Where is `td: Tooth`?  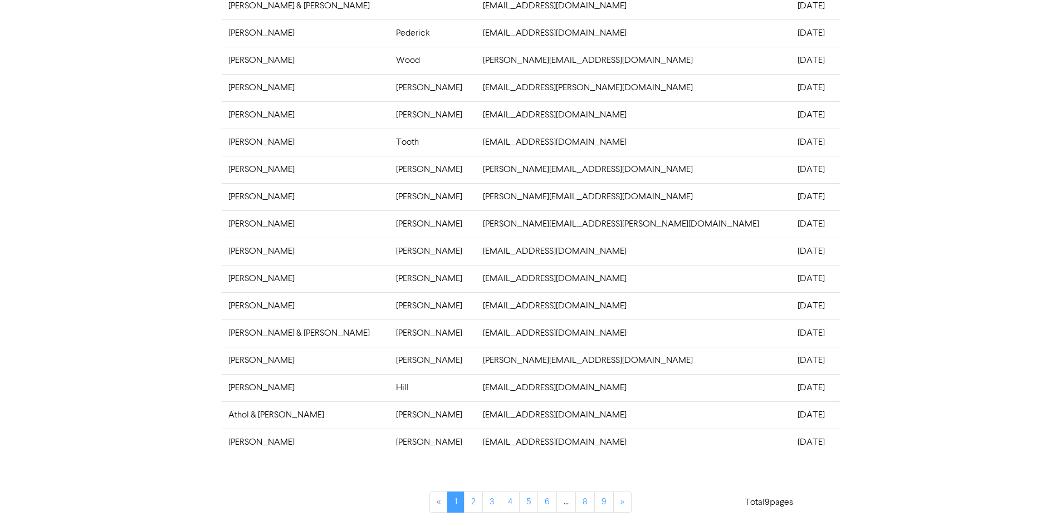 td: Tooth is located at coordinates (432, 142).